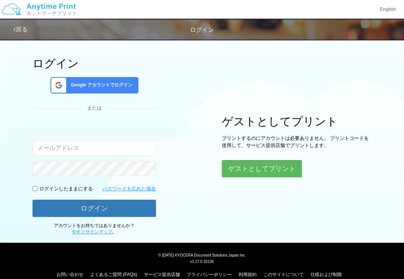 This screenshot has width=404, height=279. Describe the element at coordinates (297, 142) in the screenshot. I see `p: プリントするのにアカウントは必要ありません。 プリントコードを使用して、サービス提供店舗でプリントします。` at that location.